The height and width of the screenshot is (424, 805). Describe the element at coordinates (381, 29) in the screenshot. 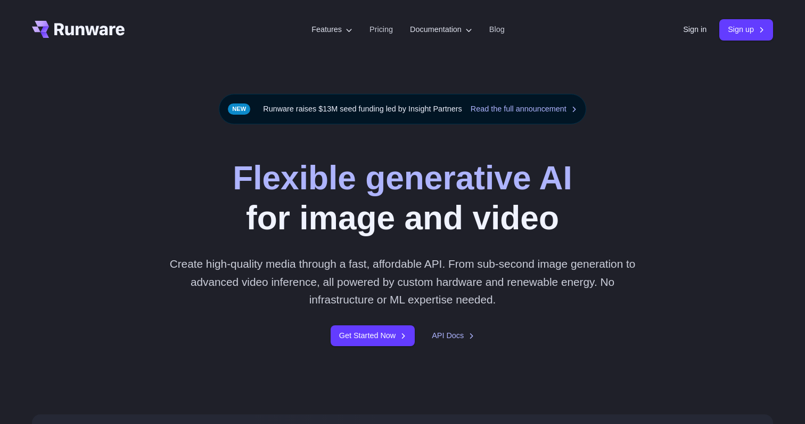

I see `a: Pricing` at that location.